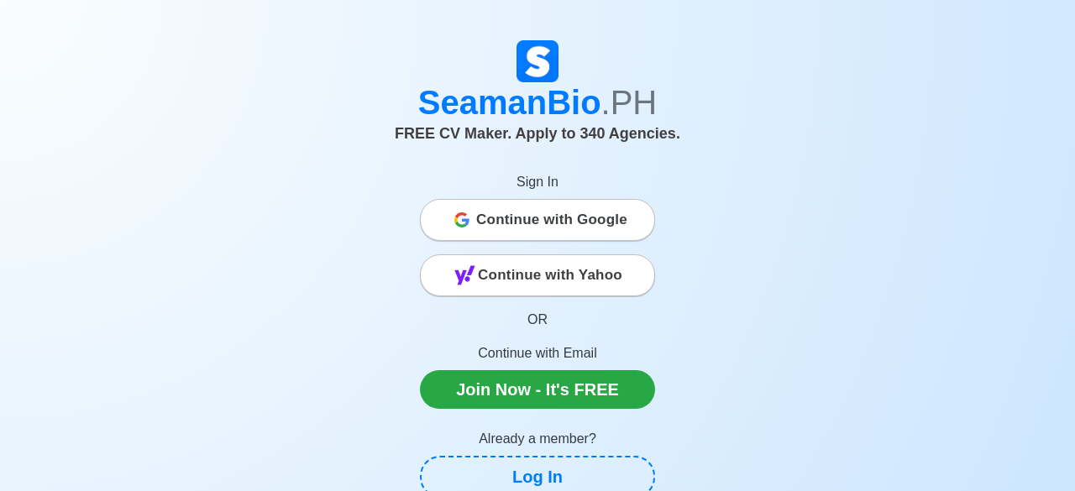 The image size is (1075, 491). I want to click on img: Logo, so click(537, 61).